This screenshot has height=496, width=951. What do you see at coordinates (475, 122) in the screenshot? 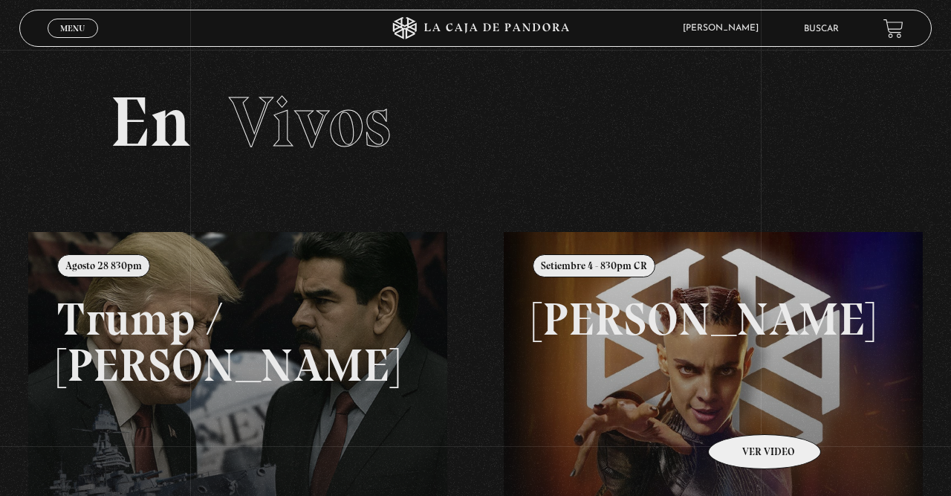
I see `h2: En` at bounding box center [475, 122].